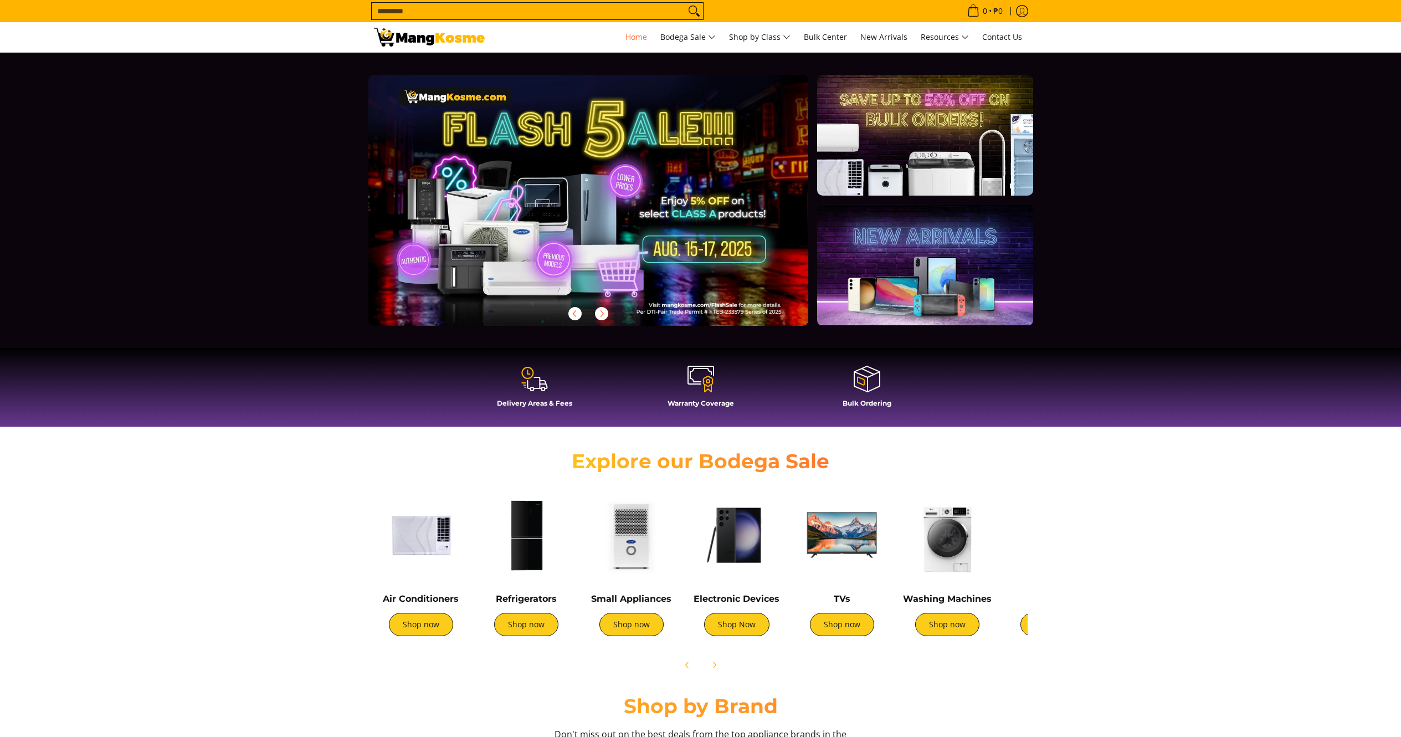 Image resolution: width=1401 pixels, height=737 pixels. What do you see at coordinates (737, 535) in the screenshot?
I see `img: Electronic Devices` at bounding box center [737, 535].